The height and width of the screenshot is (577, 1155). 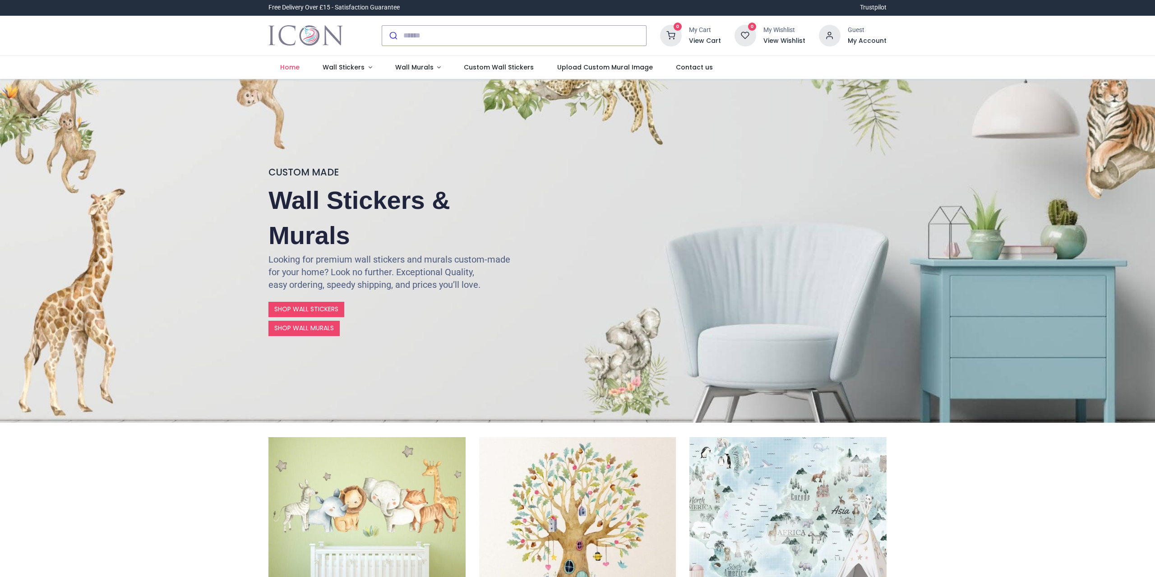 What do you see at coordinates (705, 41) in the screenshot?
I see `a: View Cart` at bounding box center [705, 41].